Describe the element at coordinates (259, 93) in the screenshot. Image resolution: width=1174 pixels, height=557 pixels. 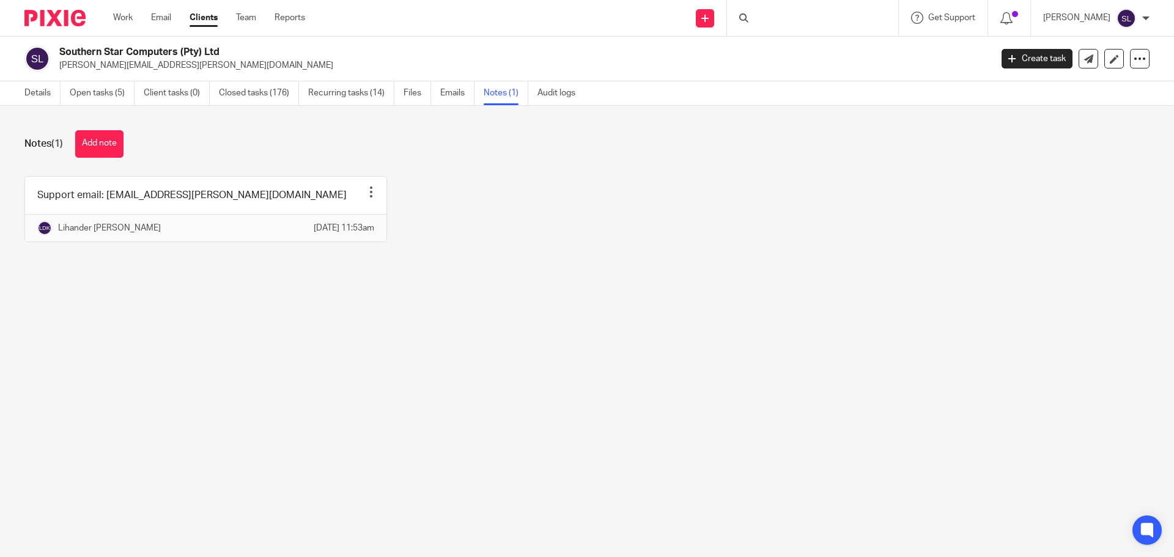
I see `a: Closed tasks (176)` at that location.